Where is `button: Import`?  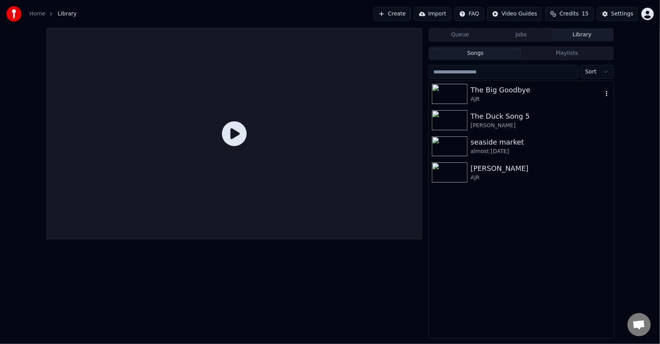
button: Import is located at coordinates (433, 14).